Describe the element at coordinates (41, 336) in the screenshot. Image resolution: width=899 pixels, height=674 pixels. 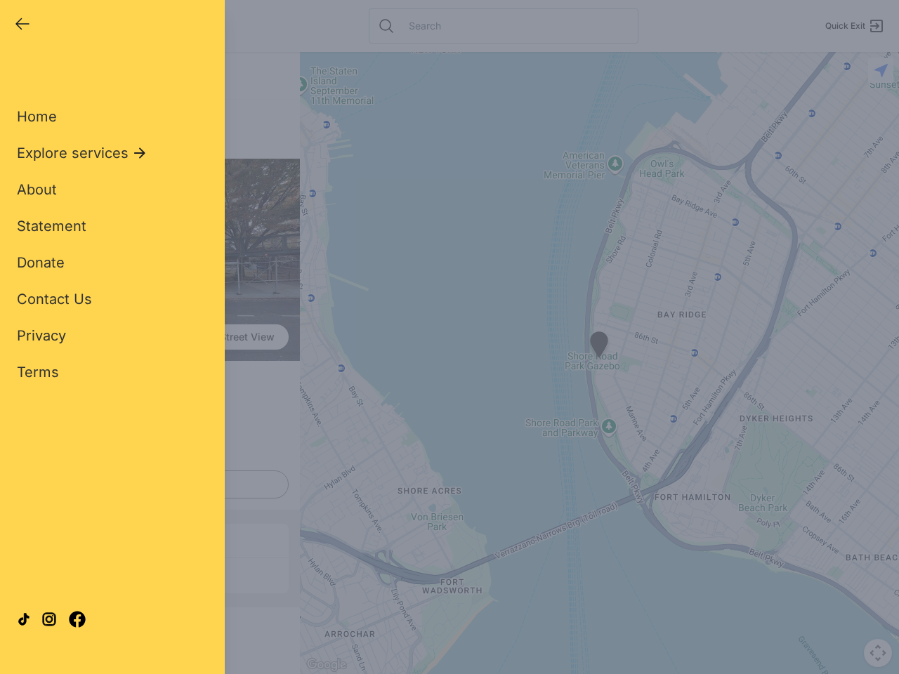
I see `span: Privacy` at that location.